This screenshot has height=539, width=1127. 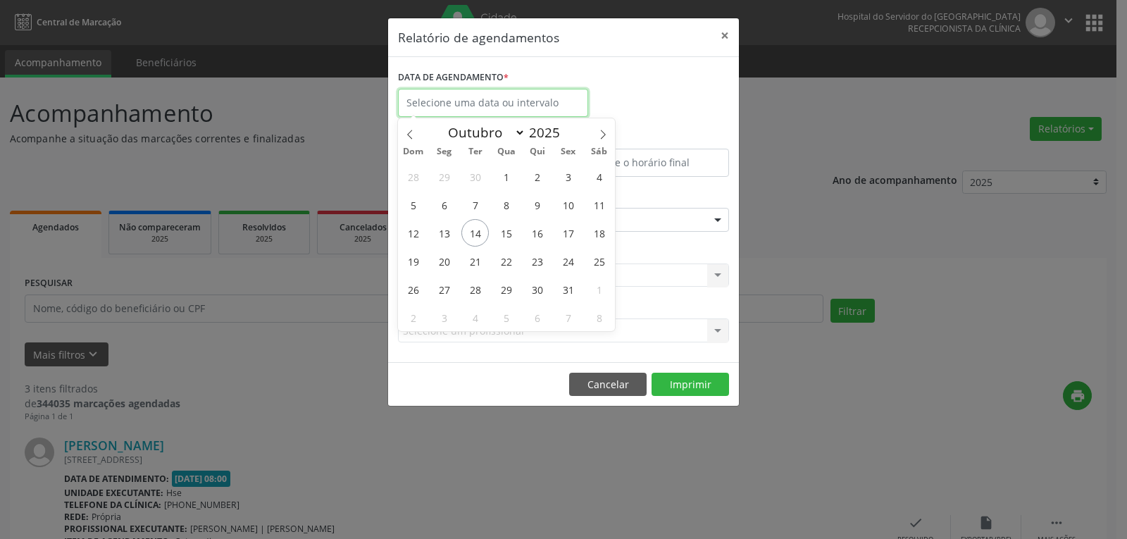 What do you see at coordinates (444, 232) in the screenshot?
I see `span: Outubro 13, 2025` at bounding box center [444, 232].